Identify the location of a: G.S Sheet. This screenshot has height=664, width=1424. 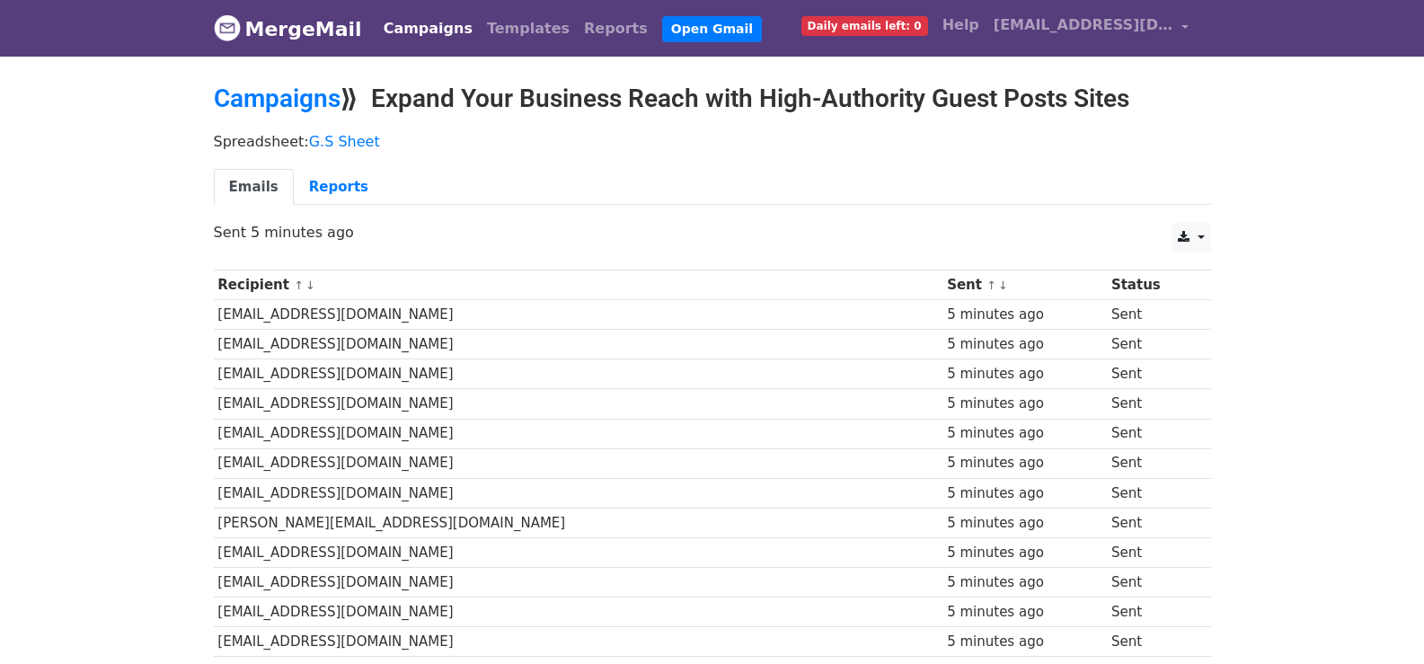
(344, 141).